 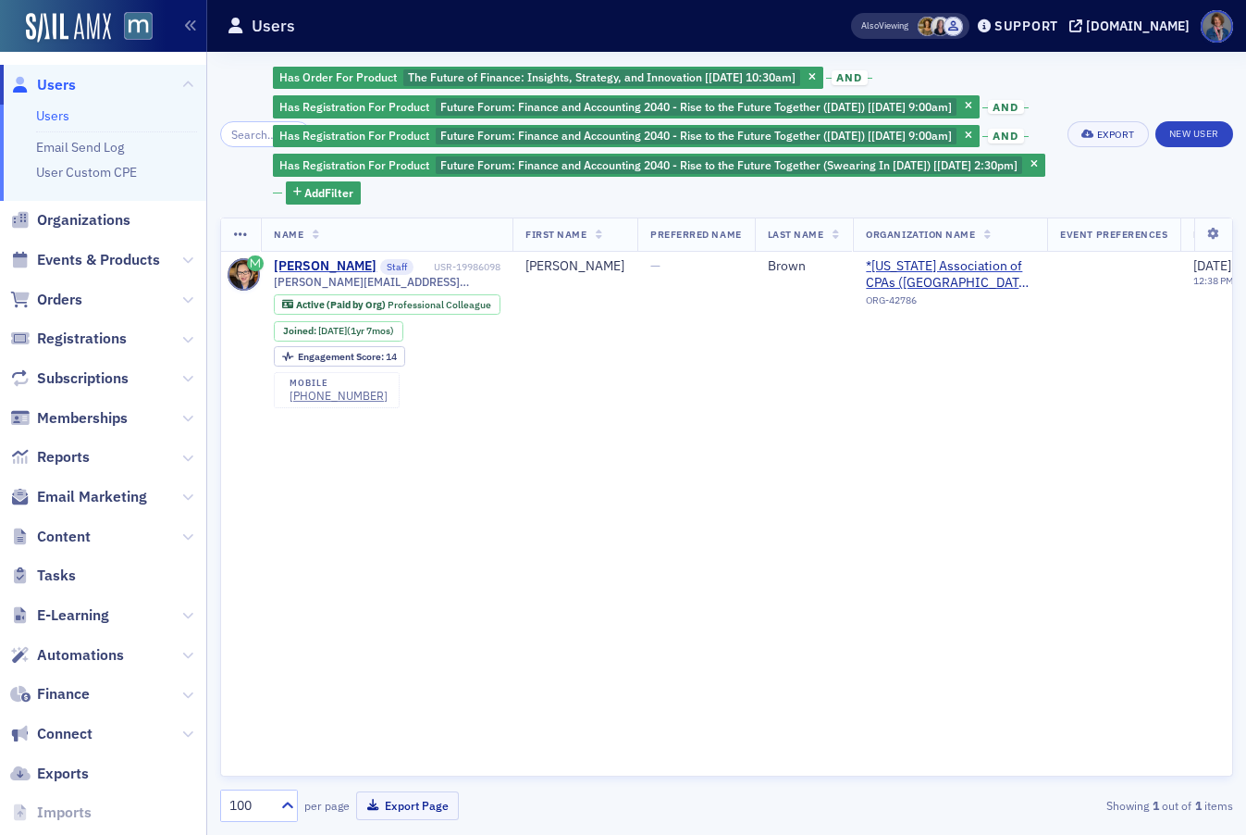 What do you see at coordinates (327, 805) in the screenshot?
I see `label: per page` at bounding box center [327, 805].